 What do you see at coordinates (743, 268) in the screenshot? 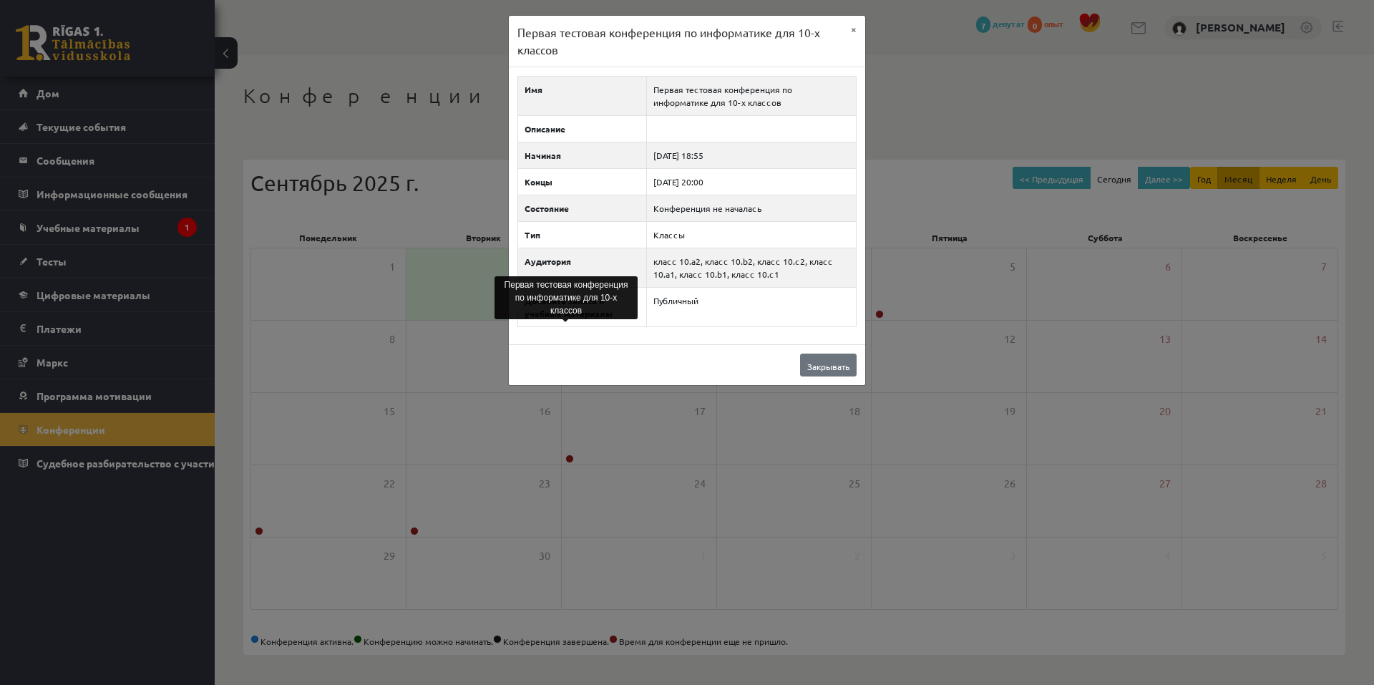
I see `font: класс 10.a2, класс 10.b2, класс 10.c2, класс 10.a1, класс 10.b1, класс 10.c1` at bounding box center [743, 268].